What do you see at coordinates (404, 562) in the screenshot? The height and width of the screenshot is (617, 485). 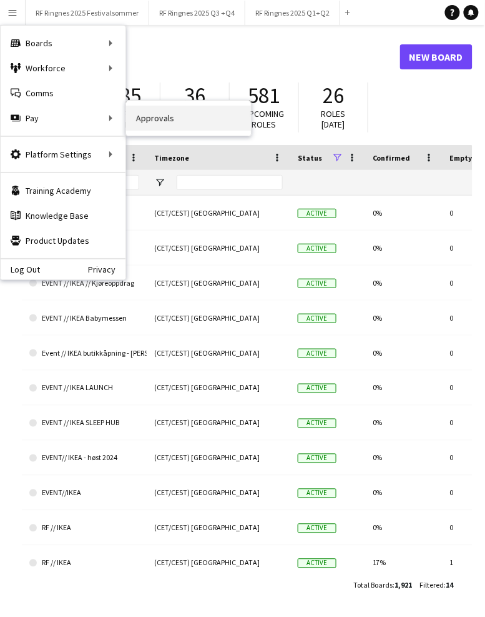 I see `div: 17%` at bounding box center [404, 562].